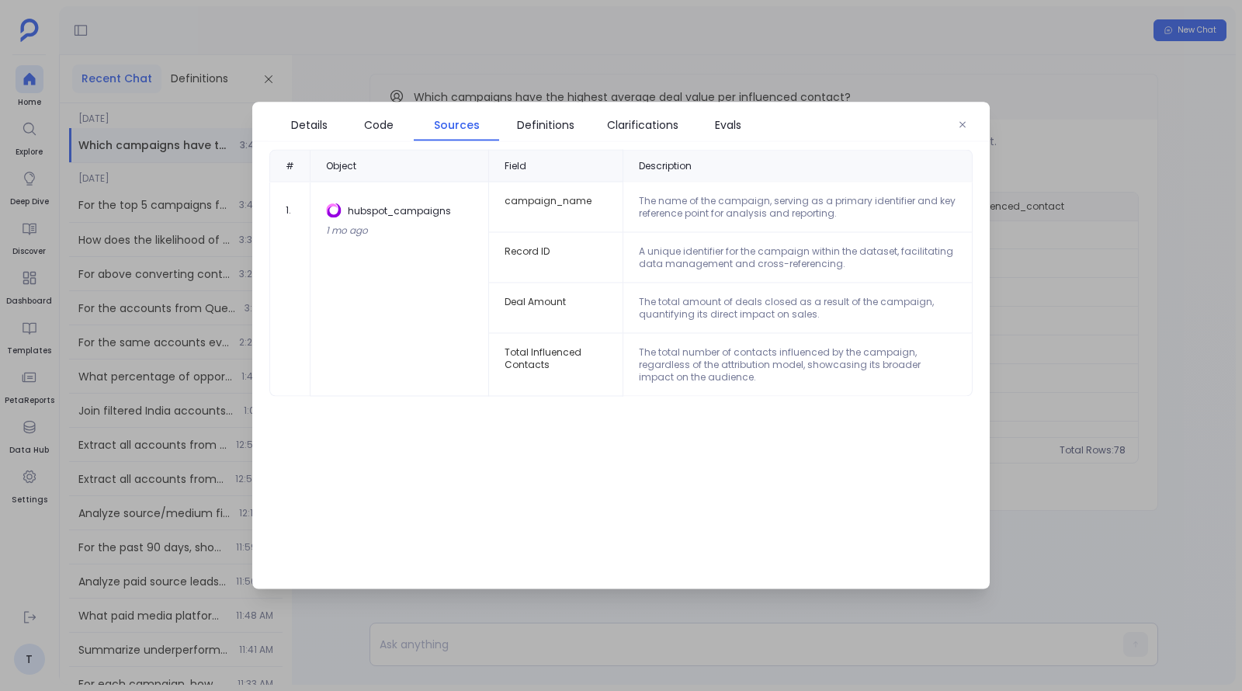  What do you see at coordinates (798, 308) in the screenshot?
I see `td: The total amount of deals closed as a result of the campaign, quantifying its direct impact on sa...` at bounding box center [798, 308].